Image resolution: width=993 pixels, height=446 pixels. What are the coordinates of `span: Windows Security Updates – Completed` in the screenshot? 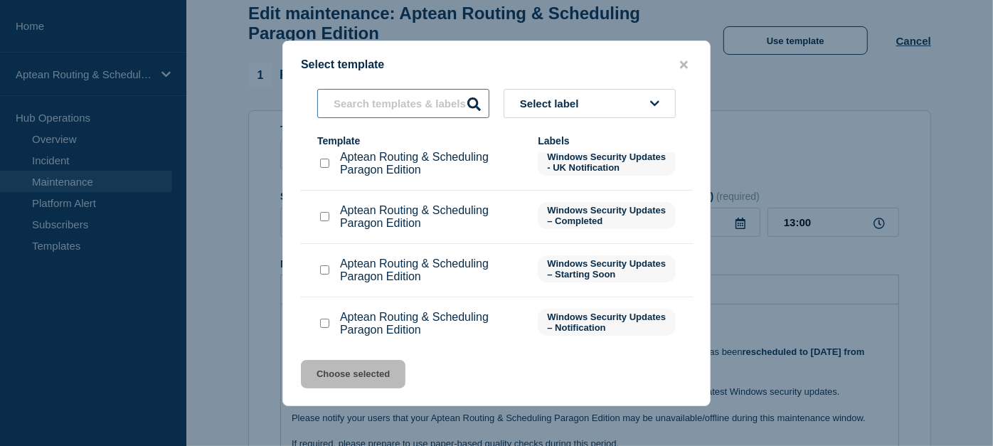 It's located at (607, 216).